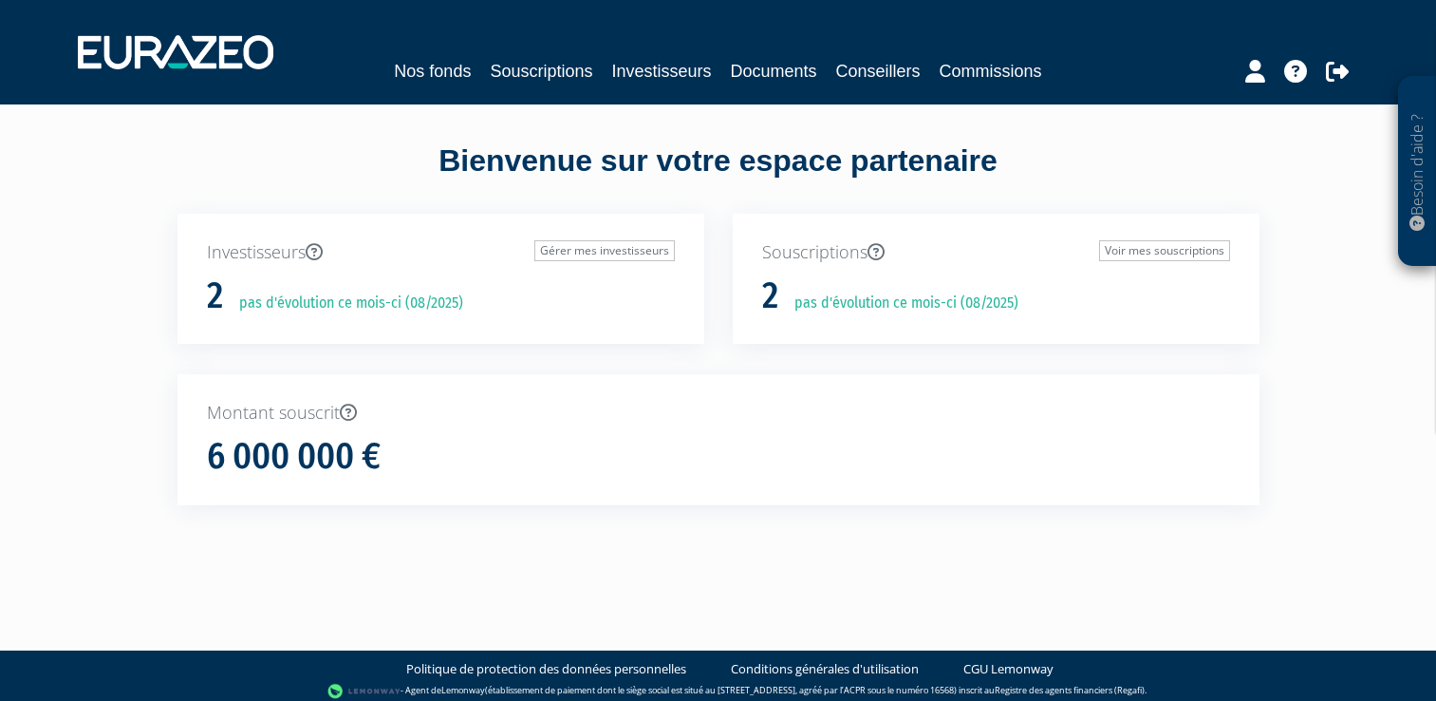  What do you see at coordinates (1165, 251) in the screenshot?
I see `a: Voir mes souscriptions` at bounding box center [1165, 251].